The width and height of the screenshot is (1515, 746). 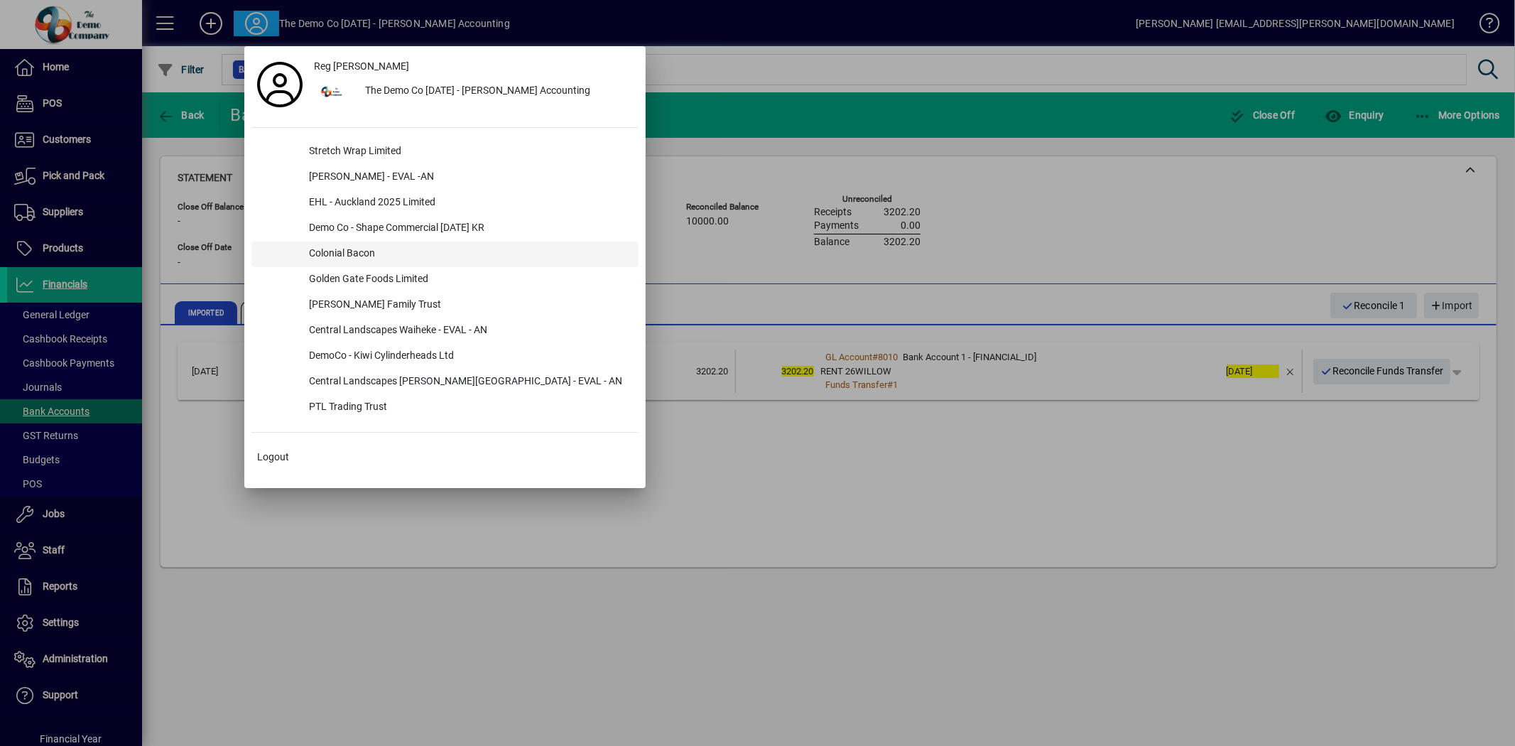 I want to click on button: Central Landscapes Waiheke - EVAL - AN, so click(x=445, y=331).